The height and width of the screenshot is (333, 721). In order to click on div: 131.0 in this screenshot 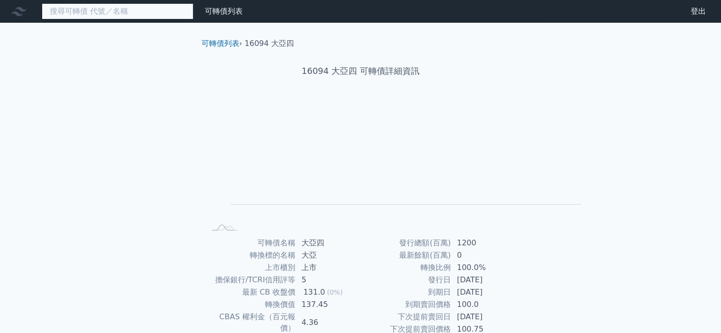, I will do `click(314, 293)`.